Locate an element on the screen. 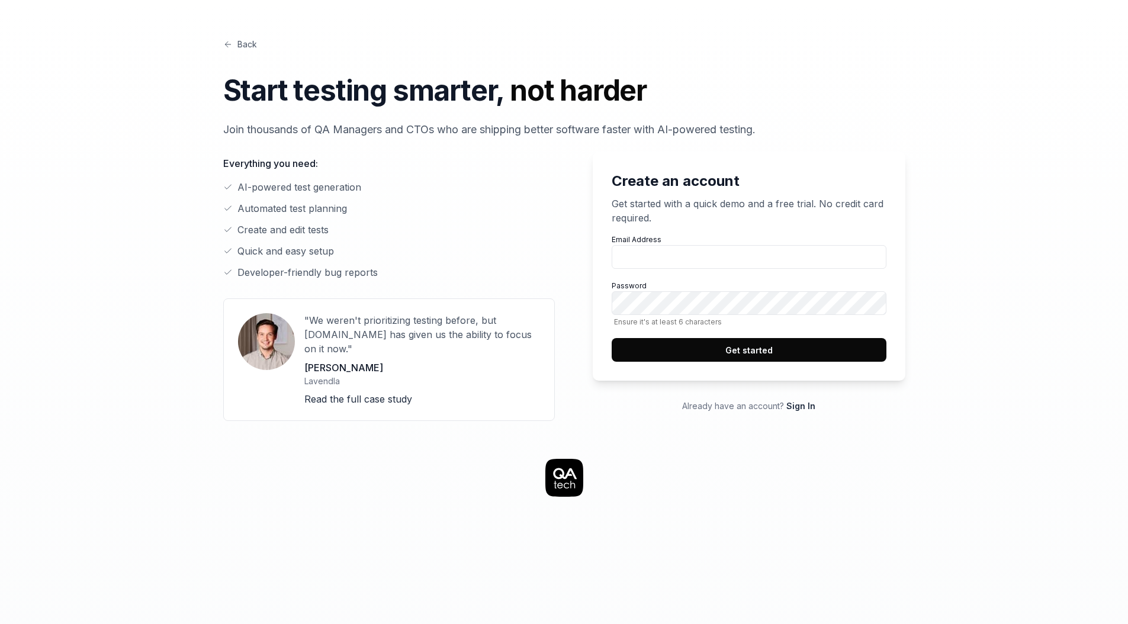 The image size is (1128, 624). span: not harder is located at coordinates (578, 90).